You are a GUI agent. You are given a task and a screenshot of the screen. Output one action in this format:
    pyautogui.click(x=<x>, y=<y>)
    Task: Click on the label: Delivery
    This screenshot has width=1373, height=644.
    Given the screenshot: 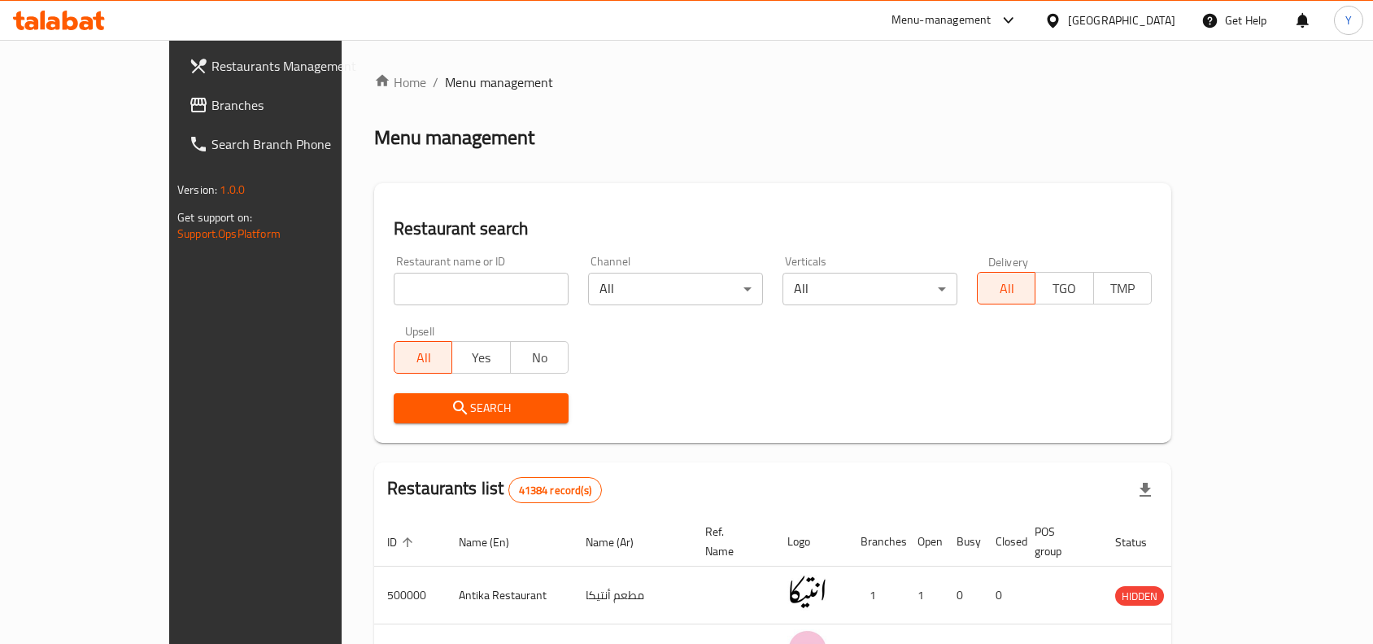 What is the action you would take?
    pyautogui.click(x=1009, y=261)
    